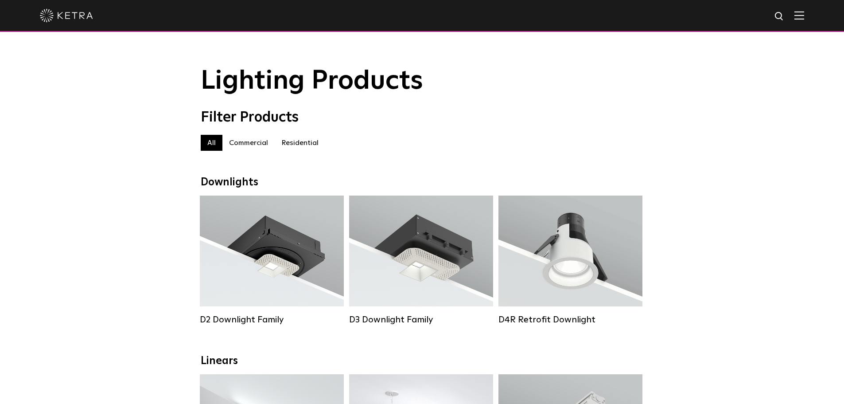  Describe the element at coordinates (779, 16) in the screenshot. I see `img: search icon` at that location.